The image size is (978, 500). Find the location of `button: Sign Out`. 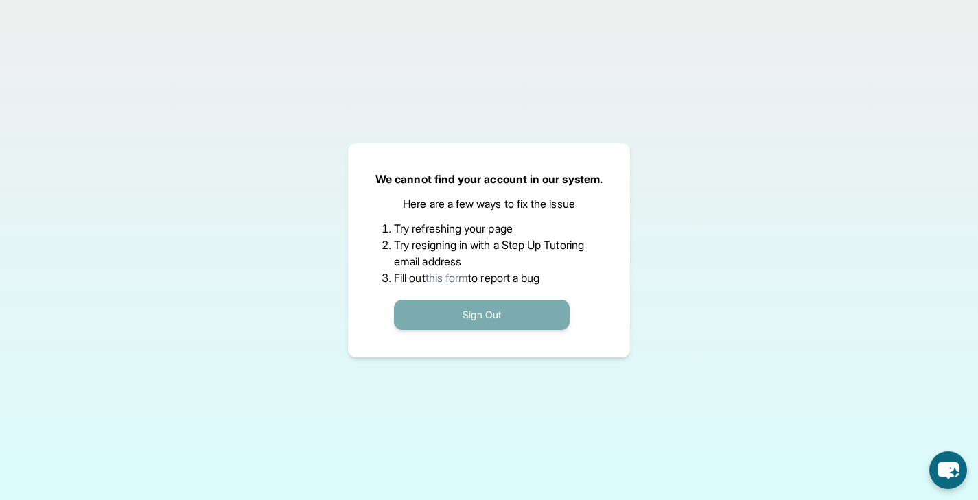

button: Sign Out is located at coordinates (482, 315).